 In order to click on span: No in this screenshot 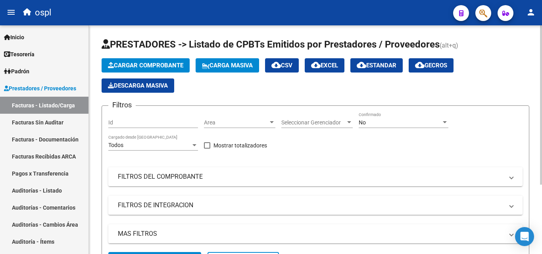, I will do `click(362, 123)`.